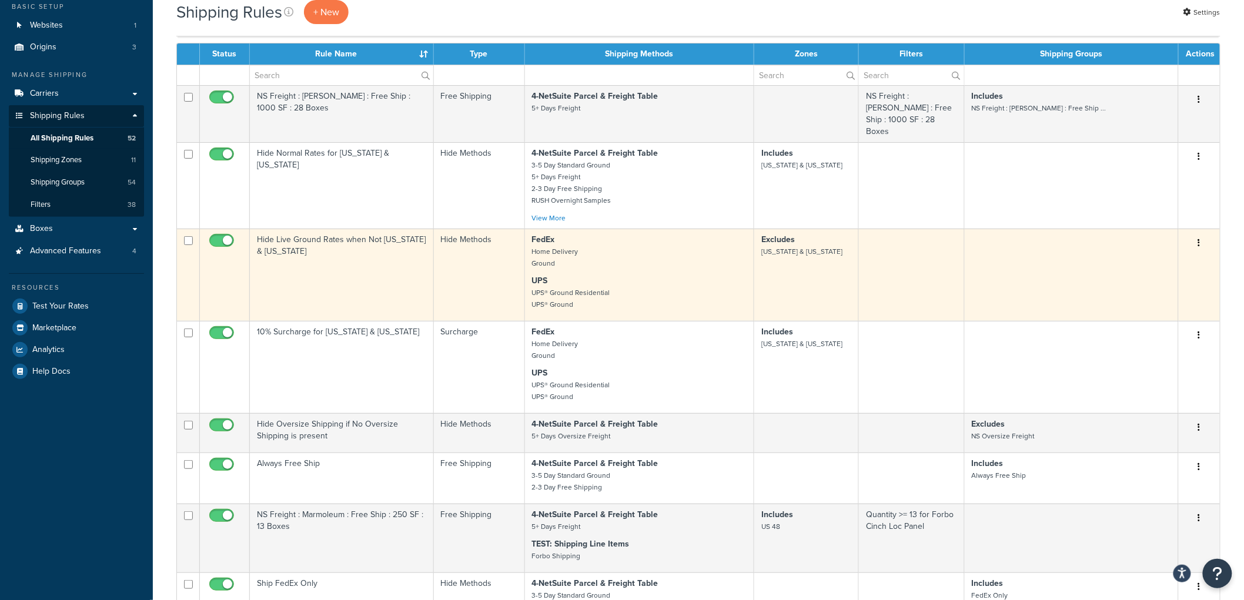  I want to click on h1: Shipping Rules, so click(229, 12).